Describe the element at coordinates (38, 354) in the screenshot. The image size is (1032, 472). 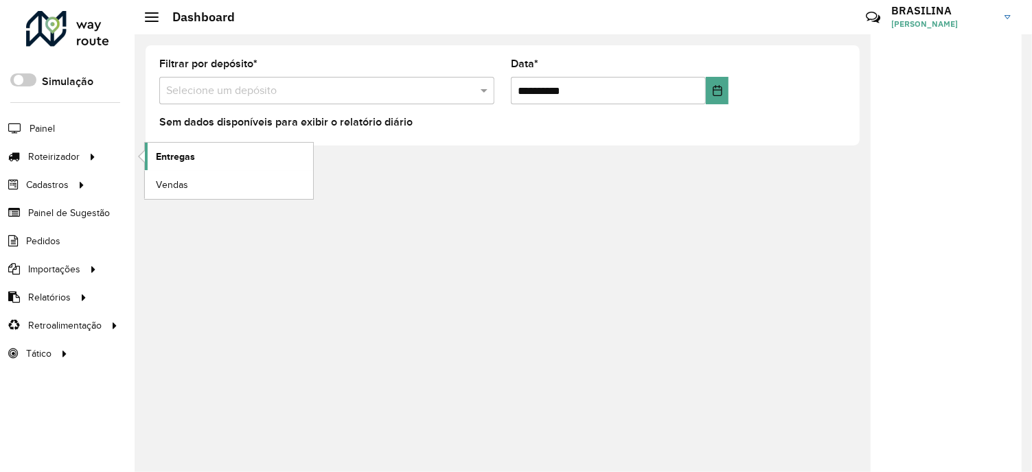
I see `span: Tático` at that location.